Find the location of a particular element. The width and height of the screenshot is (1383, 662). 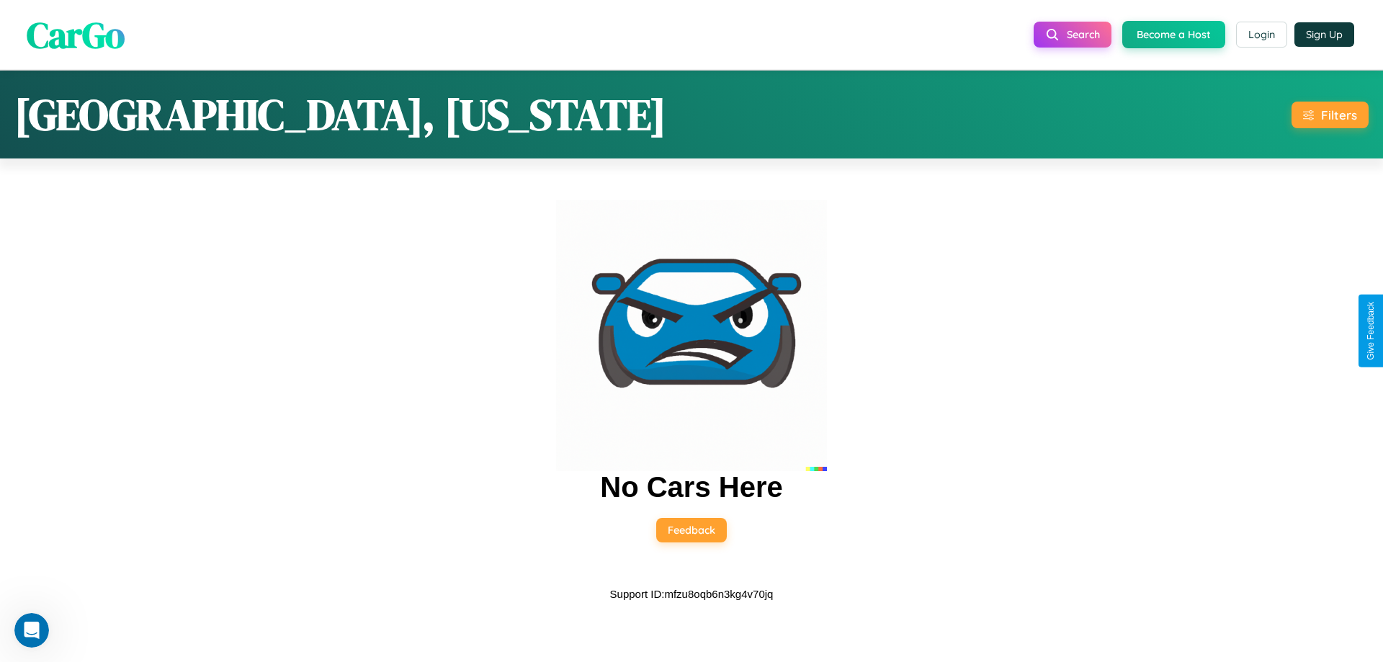

p: Support ID: mfzu8oqb6n3kg4v70jq is located at coordinates (692, 594).